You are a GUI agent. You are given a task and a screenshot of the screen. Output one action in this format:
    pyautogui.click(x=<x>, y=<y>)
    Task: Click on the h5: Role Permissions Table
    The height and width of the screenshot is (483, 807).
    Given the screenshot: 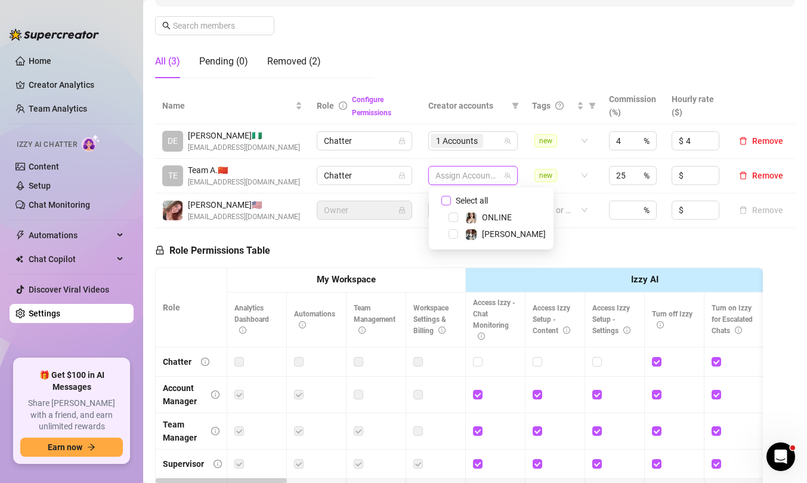 What is the action you would take?
    pyautogui.click(x=212, y=251)
    